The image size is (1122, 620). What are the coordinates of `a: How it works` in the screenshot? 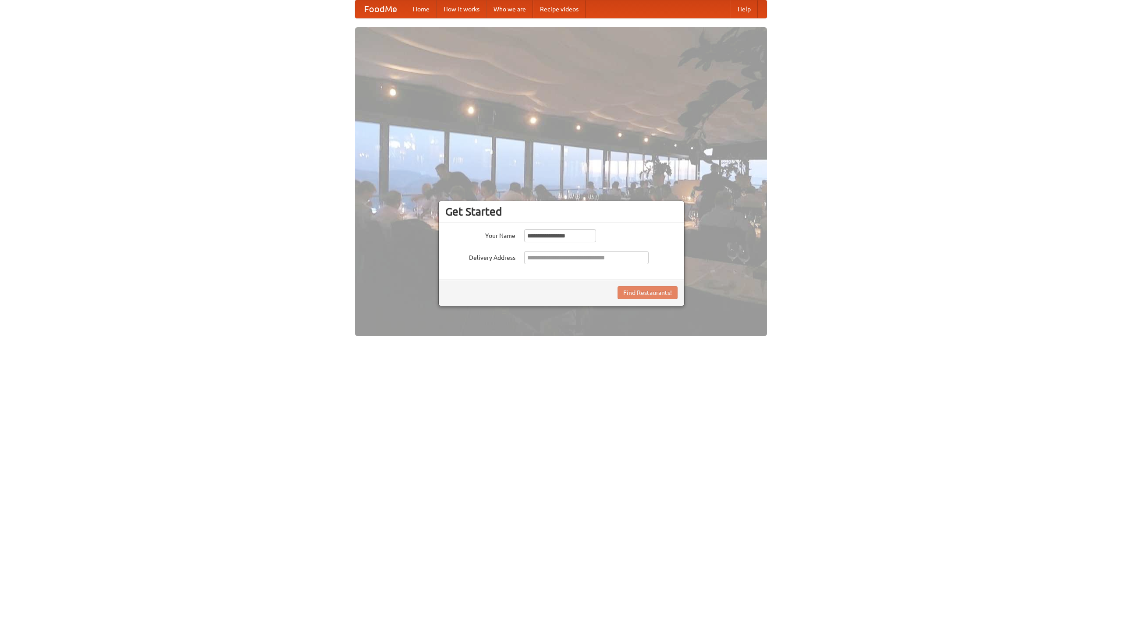 It's located at (462, 9).